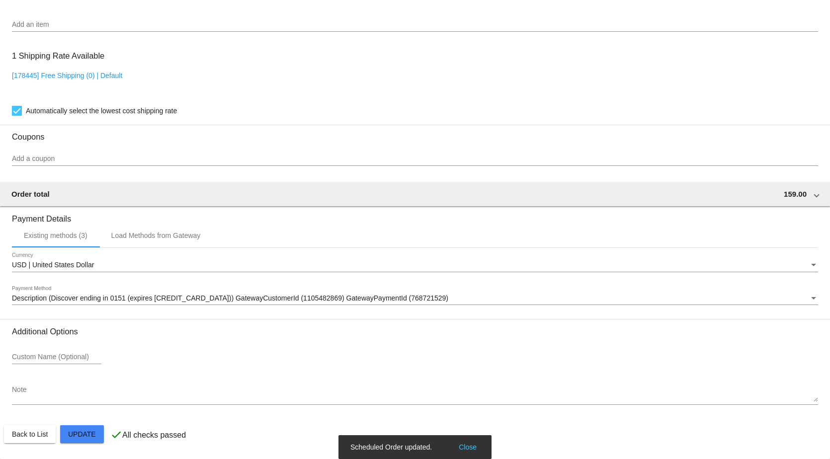 The height and width of the screenshot is (459, 830). What do you see at coordinates (415, 25) in the screenshot?
I see `input: Add an item` at bounding box center [415, 25].